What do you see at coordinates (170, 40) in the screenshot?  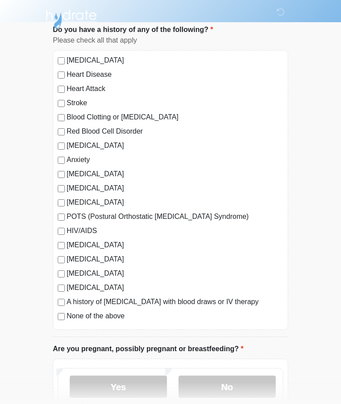 I see `div: Please check all that apply` at bounding box center [170, 40].